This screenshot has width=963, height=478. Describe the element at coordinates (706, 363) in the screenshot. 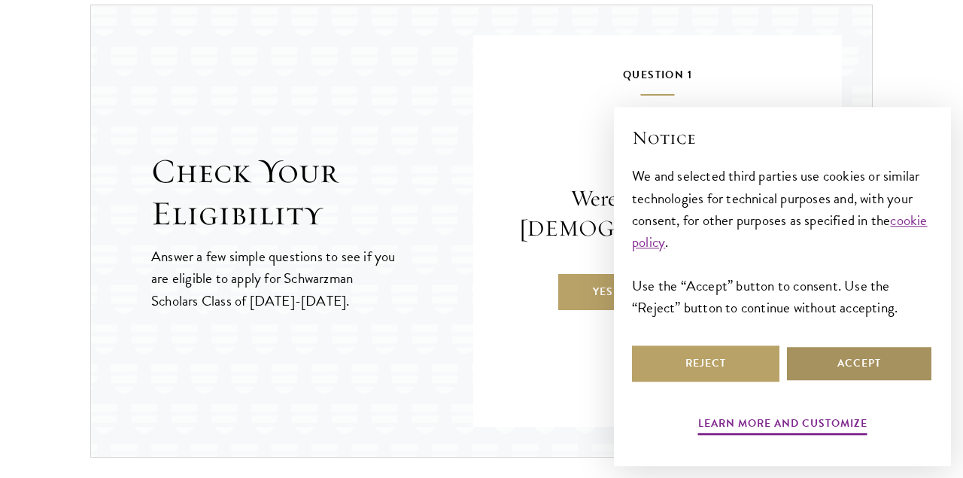

I see `button: Reject` at that location.